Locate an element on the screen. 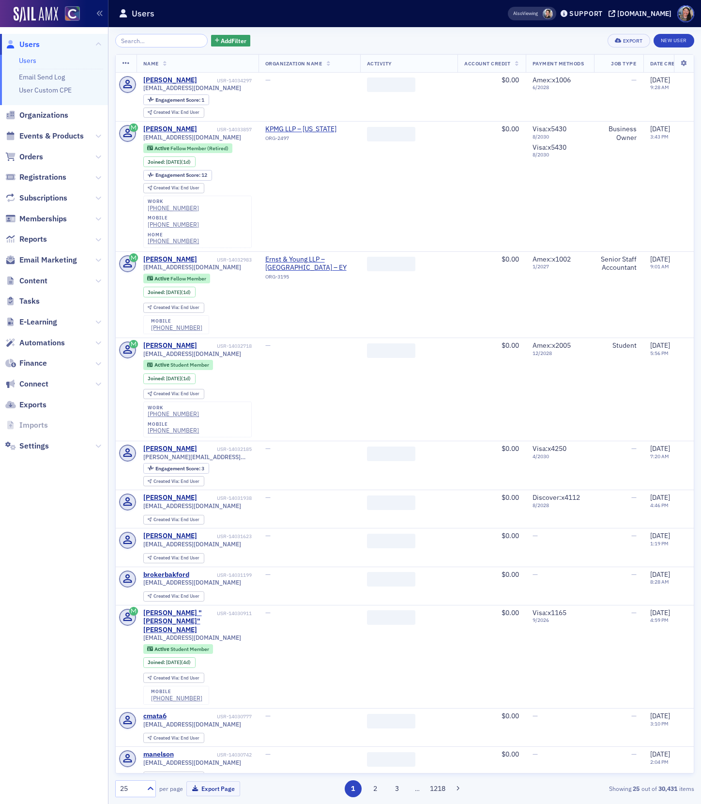 The width and height of the screenshot is (701, 804). a: Active Fellow Member (Retired) is located at coordinates (187, 148).